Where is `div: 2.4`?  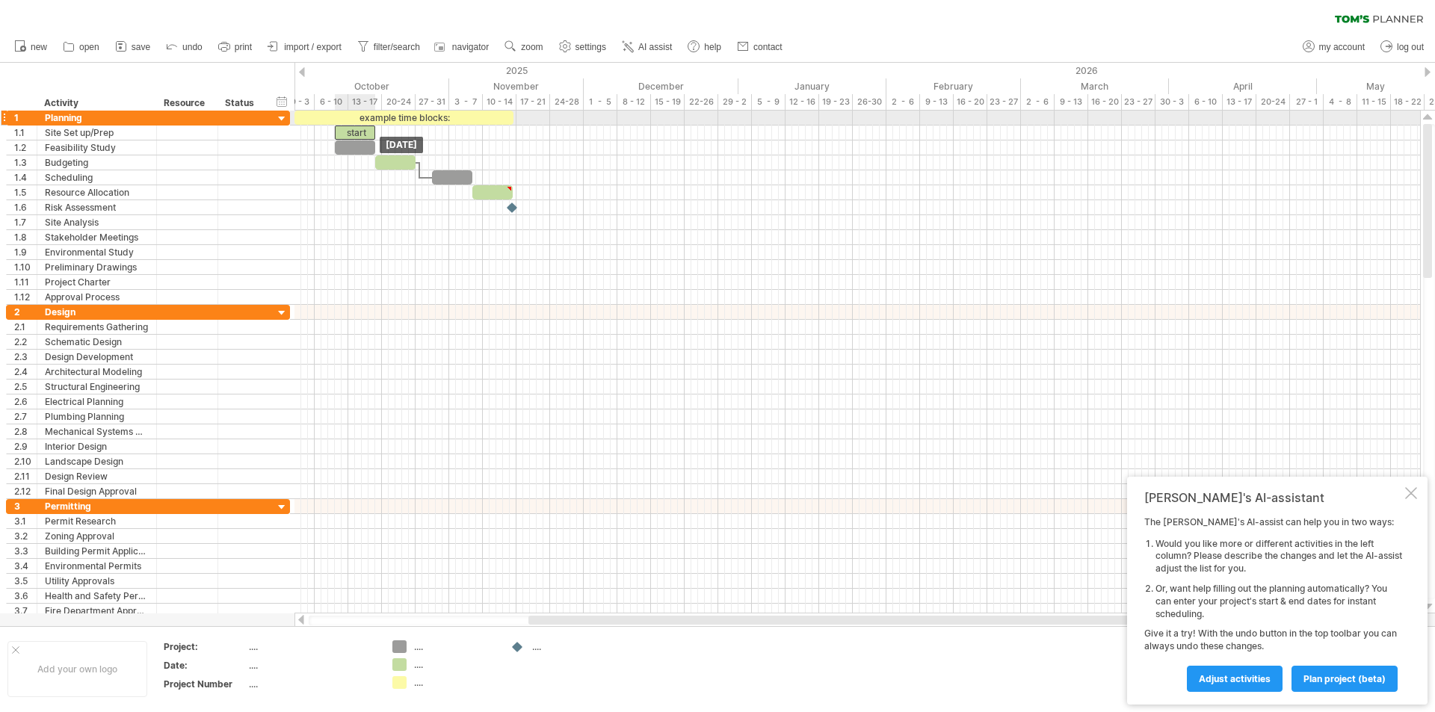
div: 2.4 is located at coordinates (25, 371).